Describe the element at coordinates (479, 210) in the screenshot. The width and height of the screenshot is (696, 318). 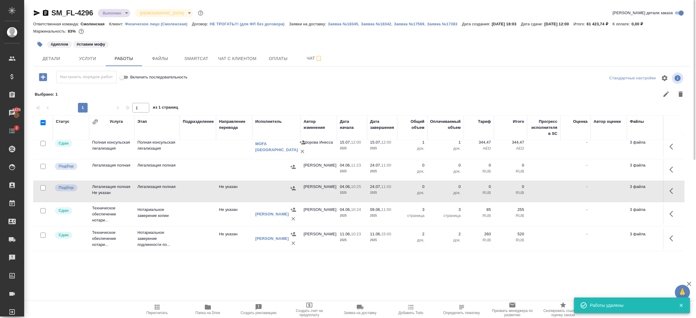
I see `p: 85` at that location.